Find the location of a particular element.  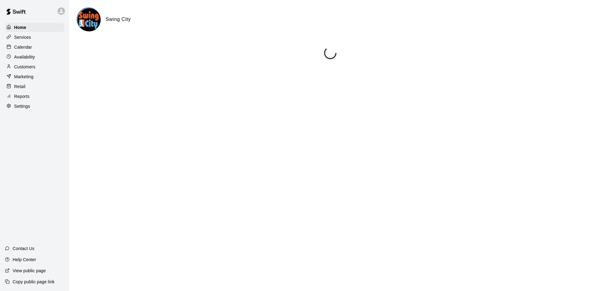

div: Reports is located at coordinates (34, 96).